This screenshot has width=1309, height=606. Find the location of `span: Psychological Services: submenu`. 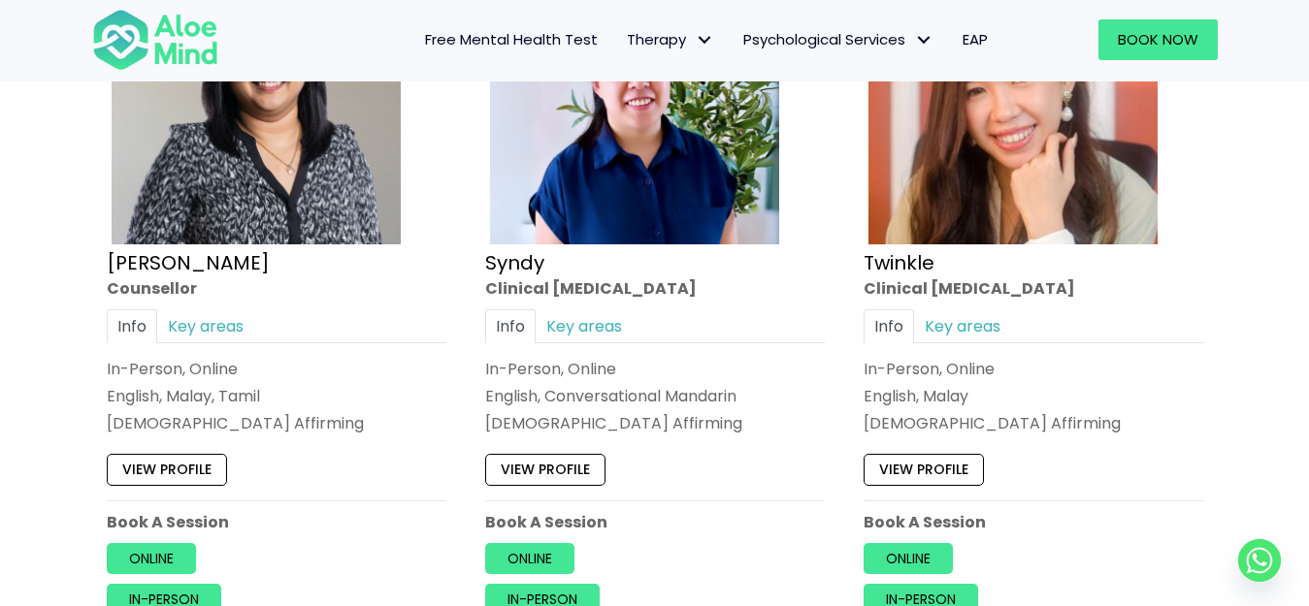

span: Psychological Services: submenu is located at coordinates (924, 40).